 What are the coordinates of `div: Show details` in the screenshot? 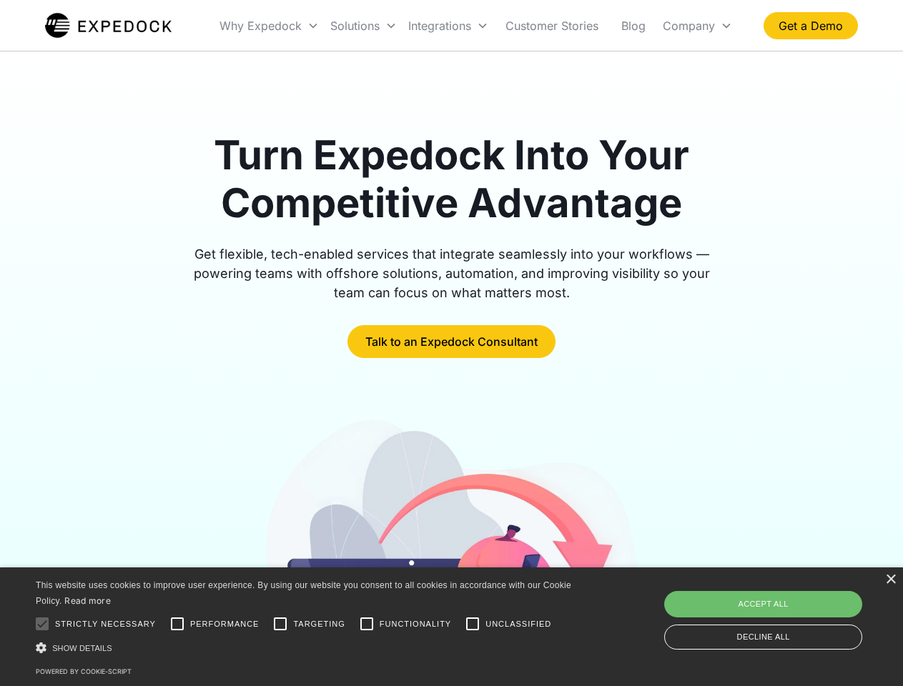 It's located at (306, 648).